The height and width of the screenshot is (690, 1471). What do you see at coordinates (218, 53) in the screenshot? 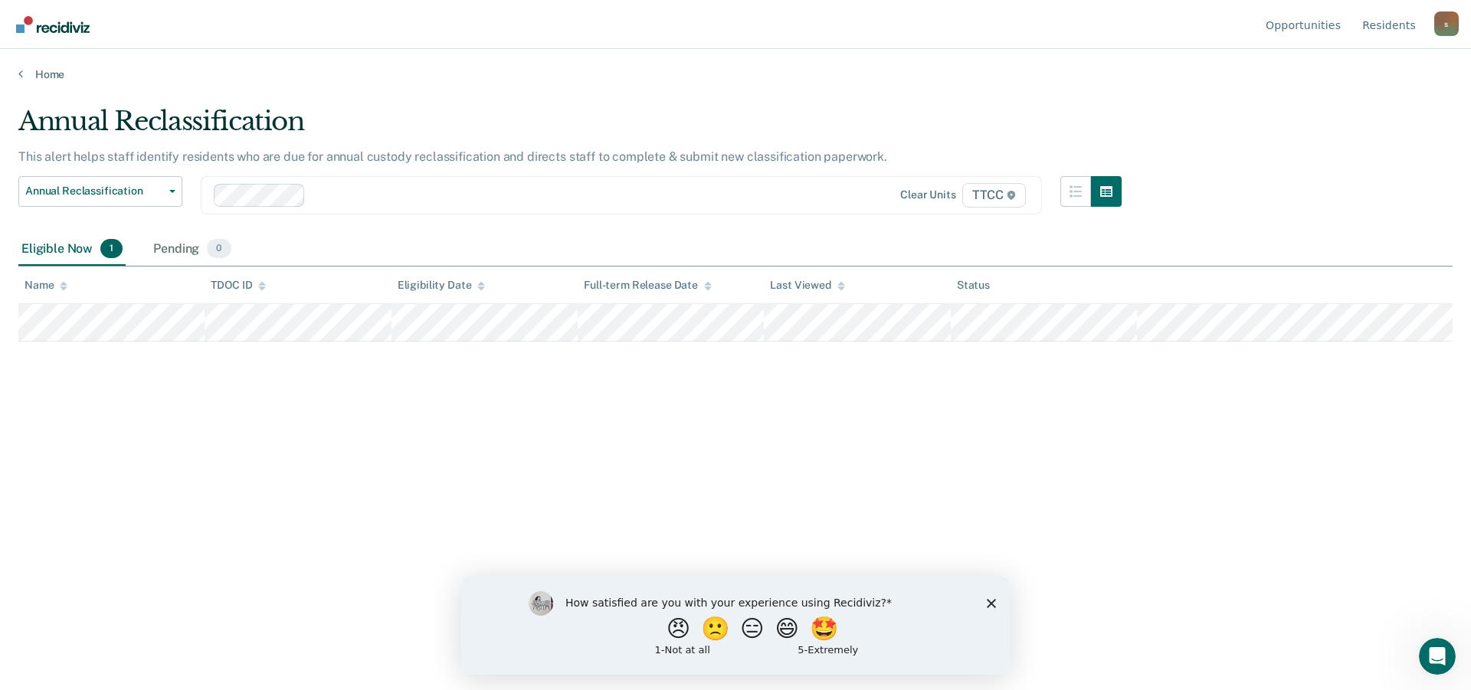
I see `button: 1` at bounding box center [218, 53].